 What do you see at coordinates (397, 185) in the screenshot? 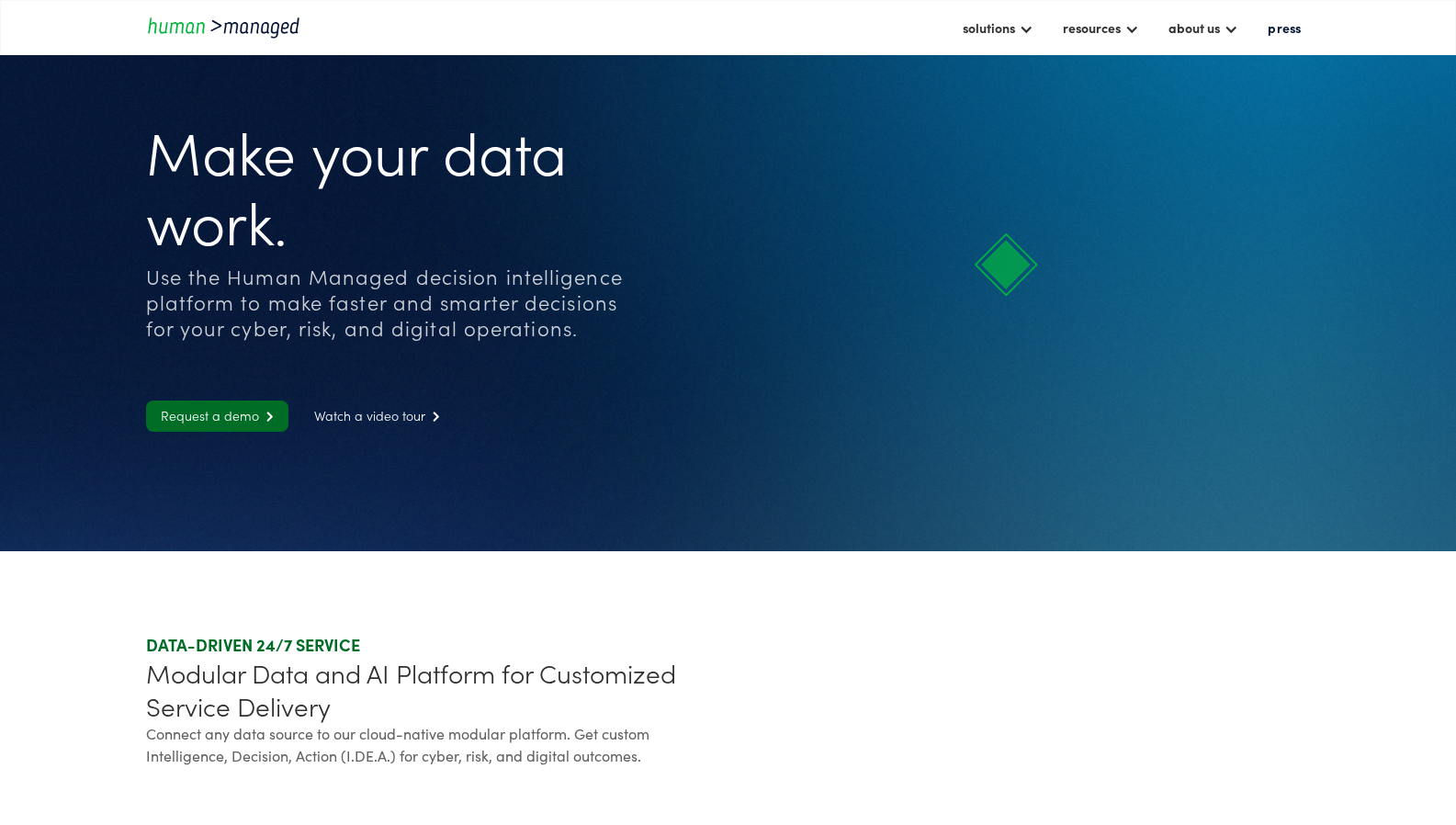
I see `h1: Make your data work.` at bounding box center [397, 185].